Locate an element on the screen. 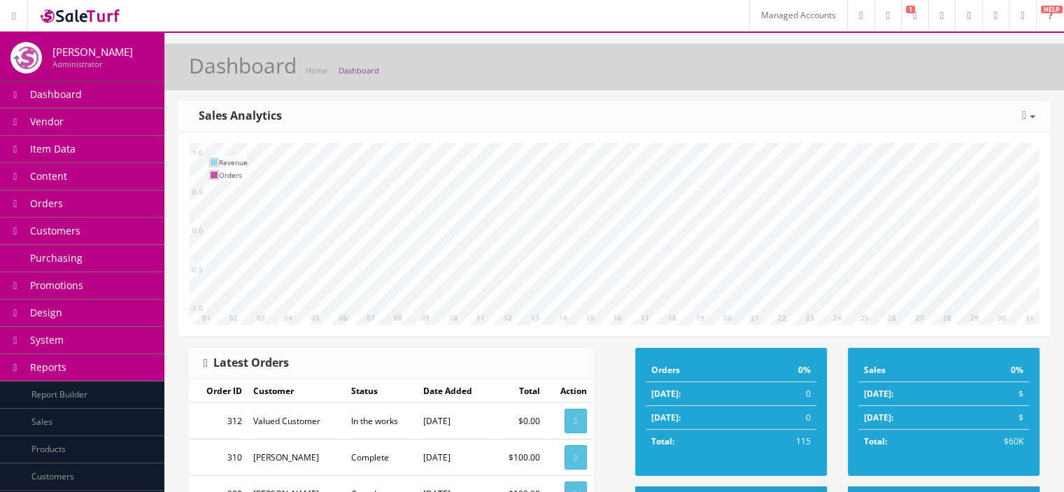  td: Order ID is located at coordinates (218, 391).